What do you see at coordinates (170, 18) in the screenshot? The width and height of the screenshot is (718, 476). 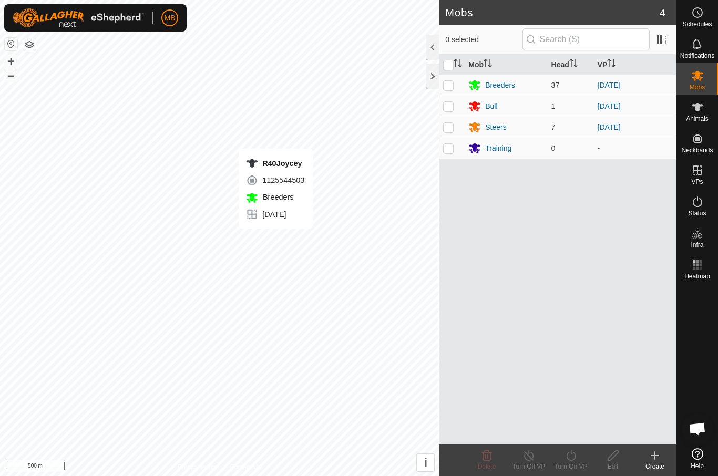 I see `span: MB` at bounding box center [170, 18].